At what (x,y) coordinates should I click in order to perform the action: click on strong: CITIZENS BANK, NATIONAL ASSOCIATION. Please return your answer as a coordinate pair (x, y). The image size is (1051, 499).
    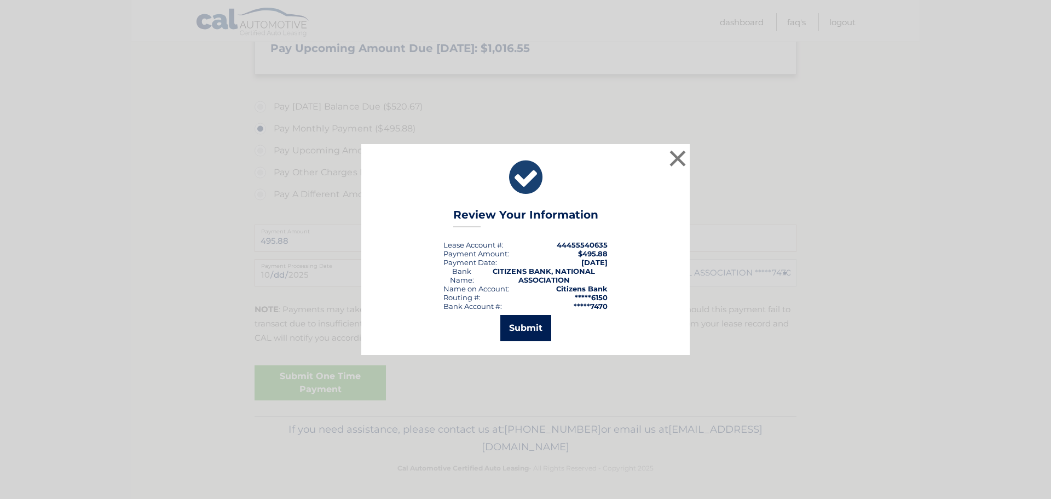
    Looking at the image, I should click on (544, 275).